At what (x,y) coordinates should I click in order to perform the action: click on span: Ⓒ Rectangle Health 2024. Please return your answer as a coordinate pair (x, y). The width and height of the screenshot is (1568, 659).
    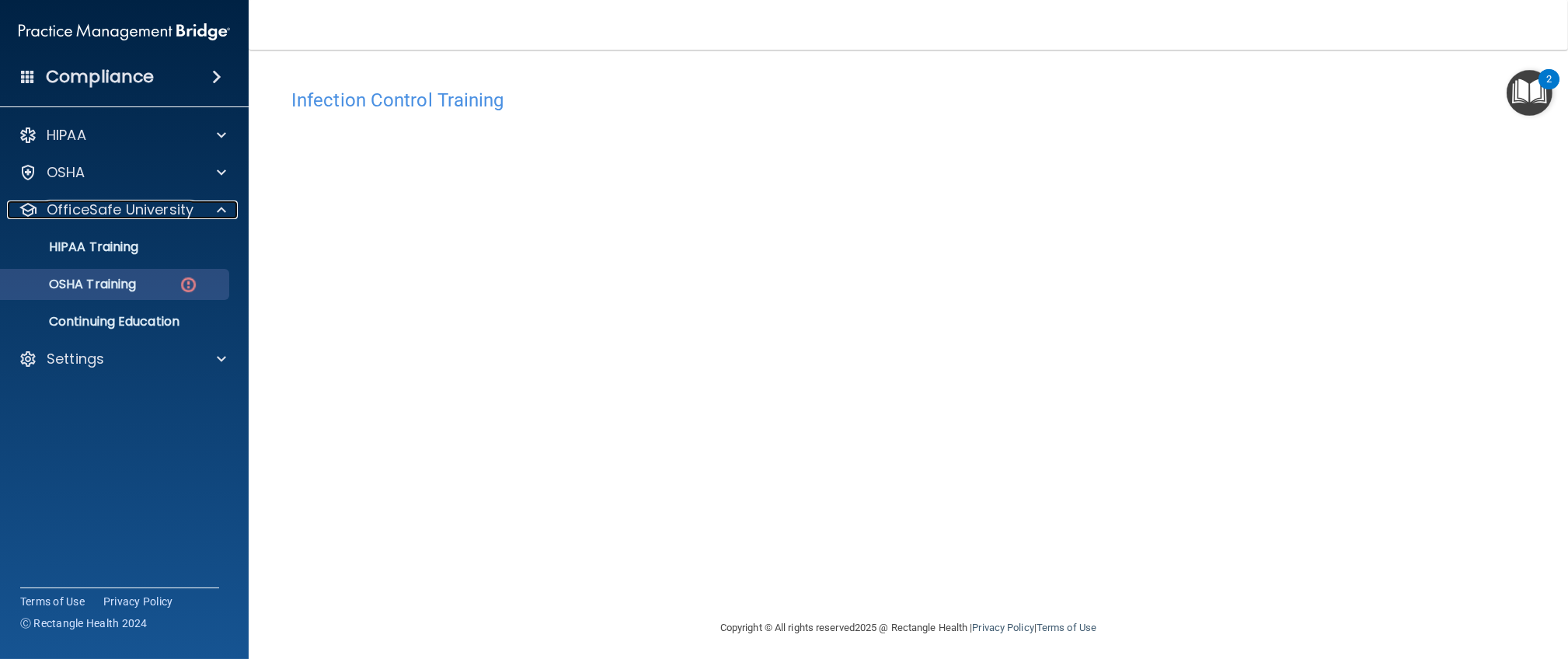
    Looking at the image, I should click on (84, 623).